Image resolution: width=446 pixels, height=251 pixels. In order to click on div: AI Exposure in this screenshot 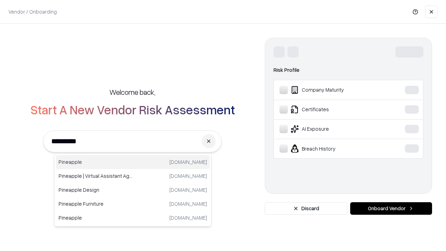, I will do `click(331, 129)`.